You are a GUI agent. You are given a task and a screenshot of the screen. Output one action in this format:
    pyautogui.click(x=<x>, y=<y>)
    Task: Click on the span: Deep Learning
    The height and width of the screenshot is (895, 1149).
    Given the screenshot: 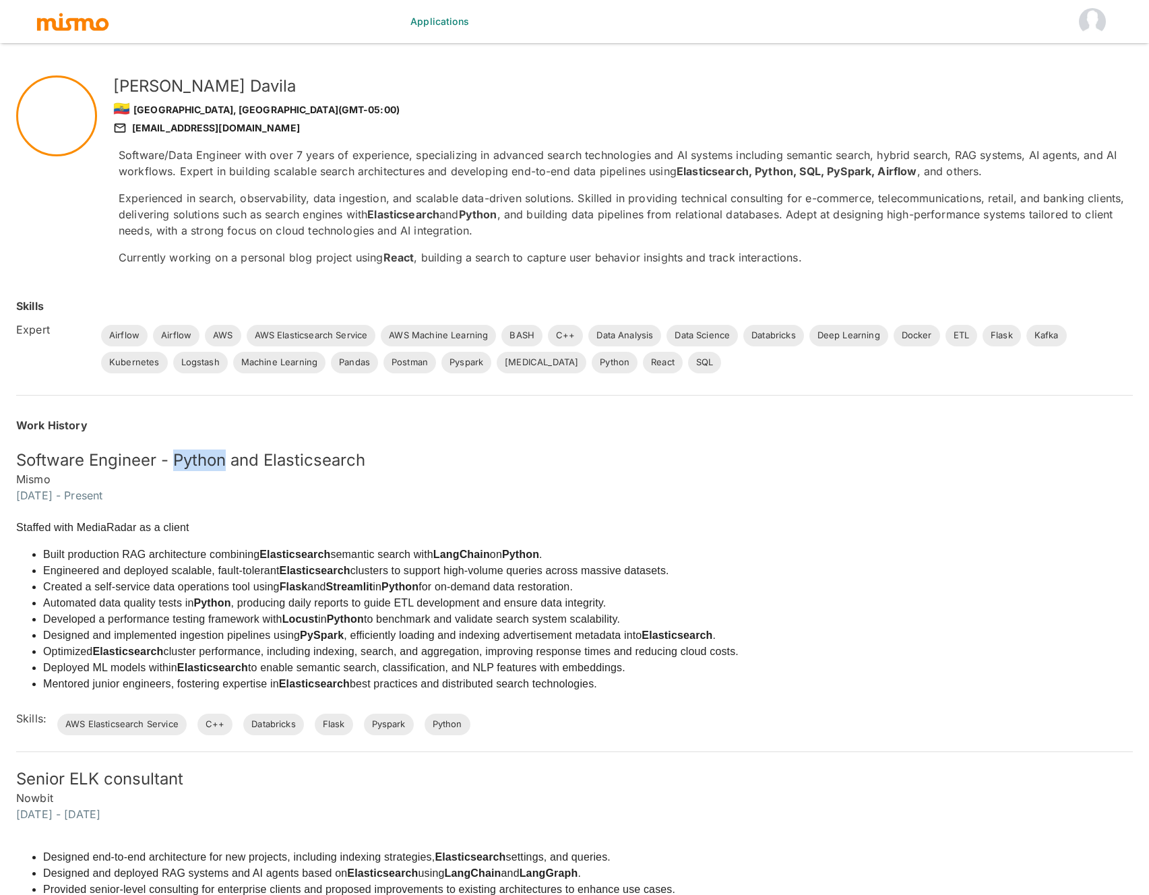 What is the action you would take?
    pyautogui.click(x=849, y=336)
    